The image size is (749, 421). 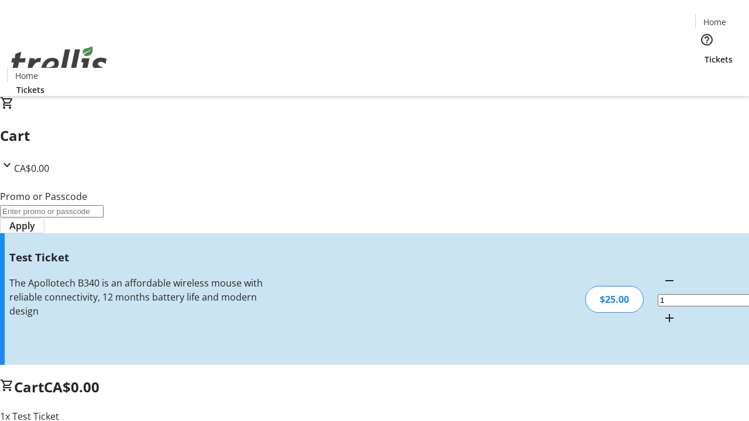 I want to click on button: Help, so click(x=707, y=40).